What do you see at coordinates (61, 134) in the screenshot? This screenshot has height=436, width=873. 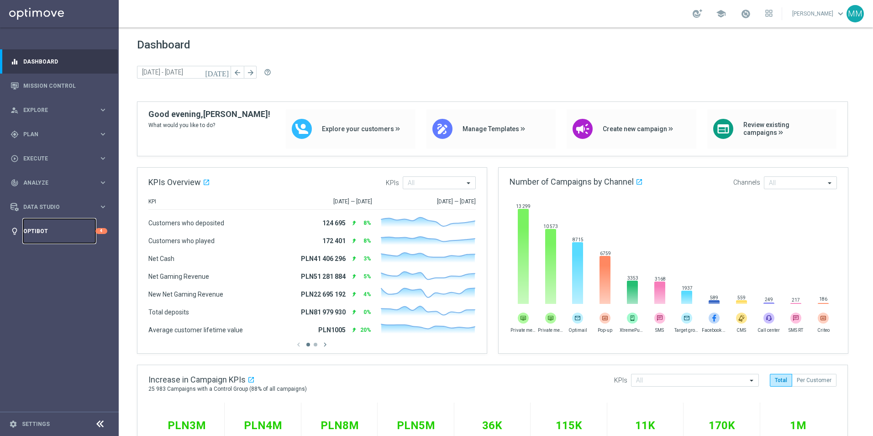 I see `span: Plan` at bounding box center [61, 134].